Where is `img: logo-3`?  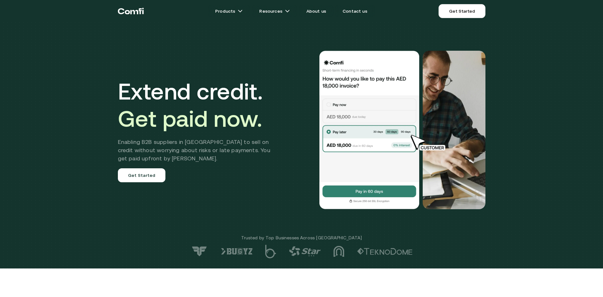 img: logo-3 is located at coordinates (339, 251).